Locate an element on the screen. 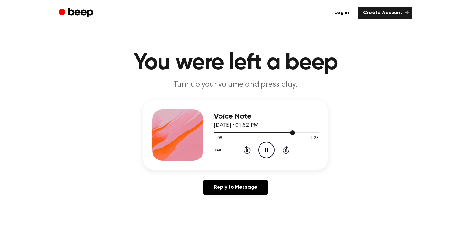  h1: You were left a beep is located at coordinates (236, 63).